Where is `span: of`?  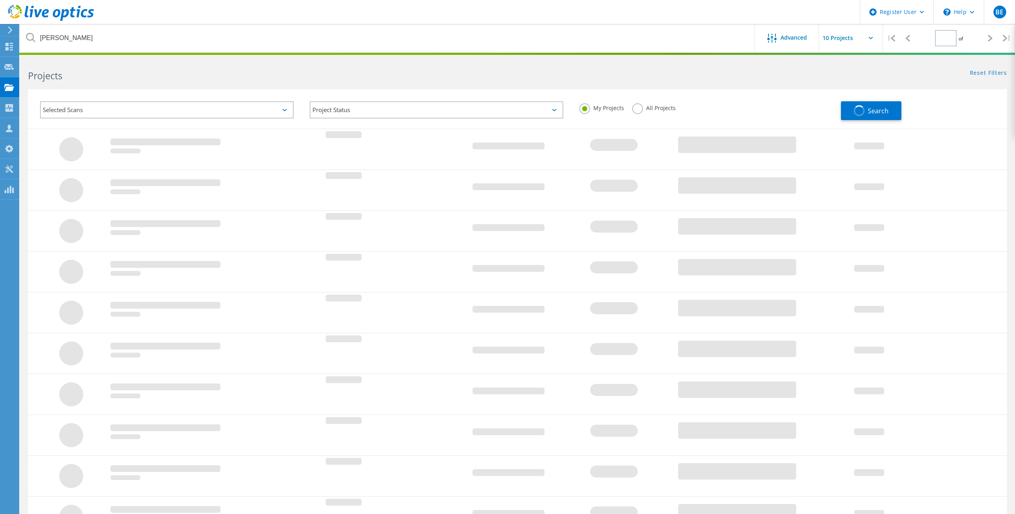
span: of is located at coordinates (961, 38).